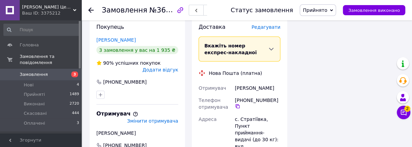 Image resolution: width=412 pixels, height=147 pixels. What do you see at coordinates (34, 95) in the screenshot?
I see `span: Прийняті` at bounding box center [34, 95].